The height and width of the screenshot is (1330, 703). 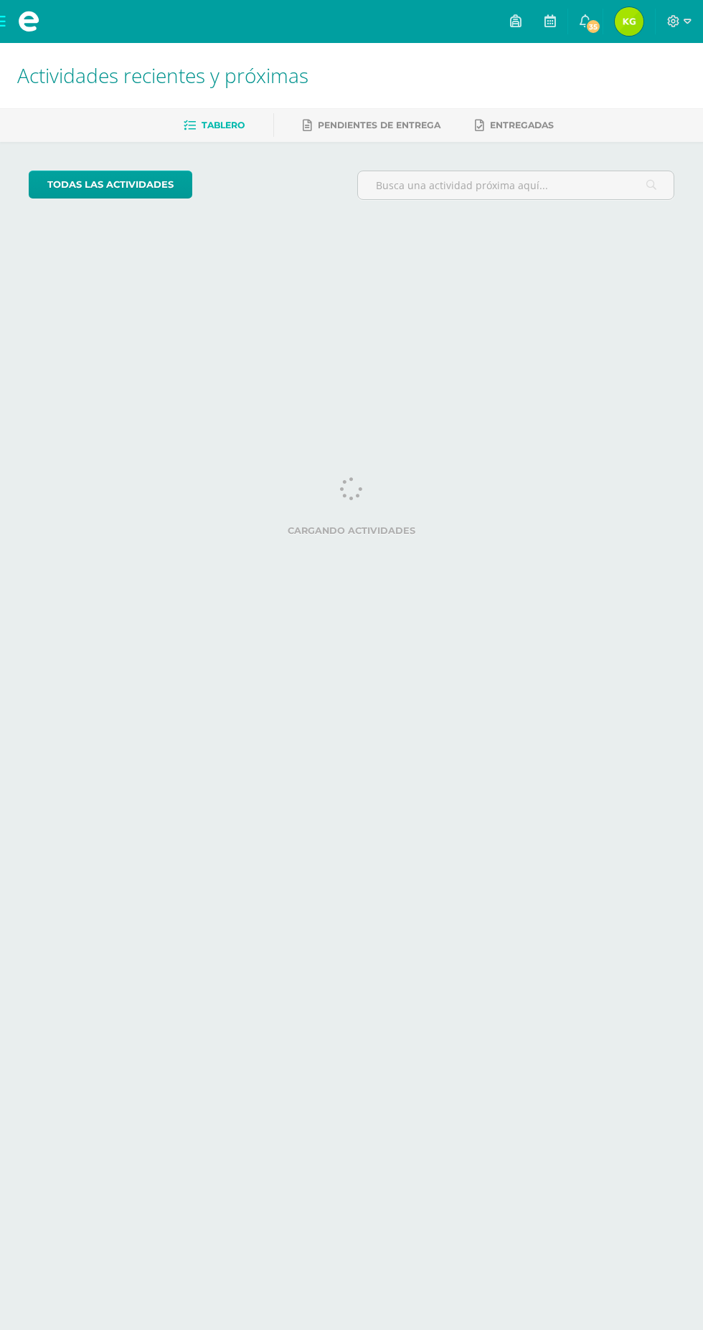 I want to click on a: todas las Actividades, so click(x=110, y=184).